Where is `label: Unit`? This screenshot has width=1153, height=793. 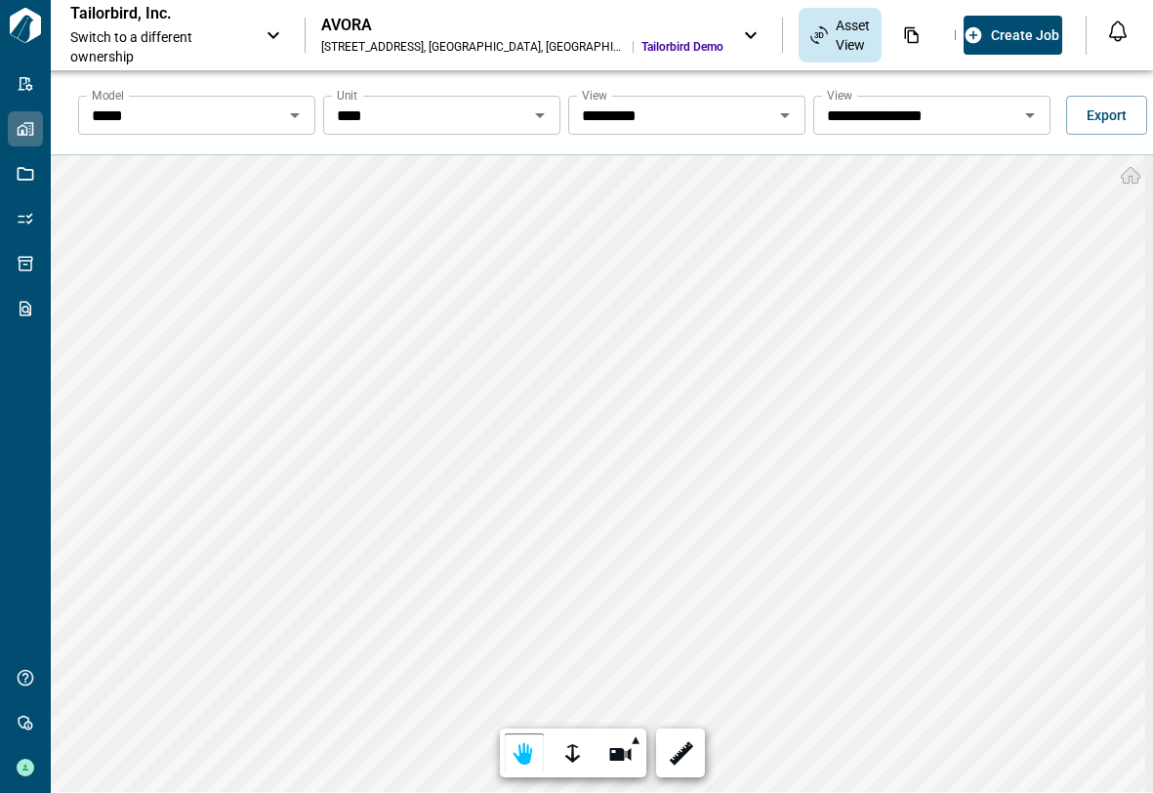 label: Unit is located at coordinates (347, 95).